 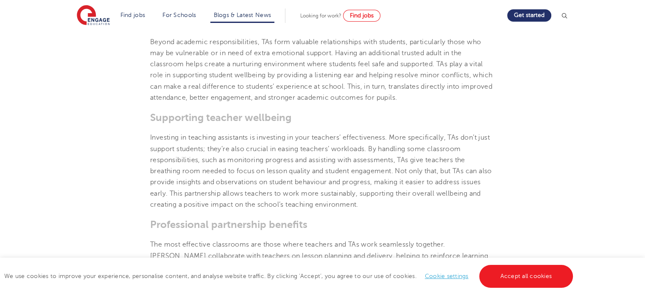 What do you see at coordinates (447, 276) in the screenshot?
I see `a: Cookie settings` at bounding box center [447, 276].